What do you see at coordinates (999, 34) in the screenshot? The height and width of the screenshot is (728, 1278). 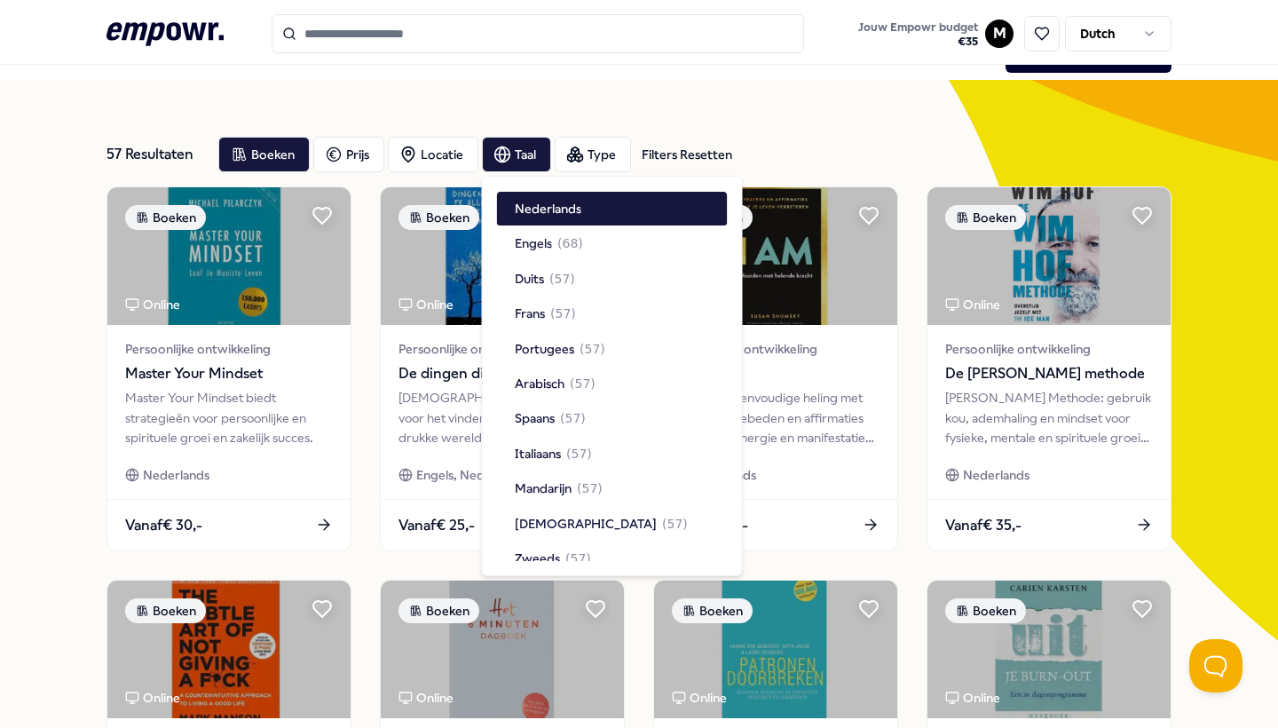 I see `button: M` at bounding box center [999, 34].